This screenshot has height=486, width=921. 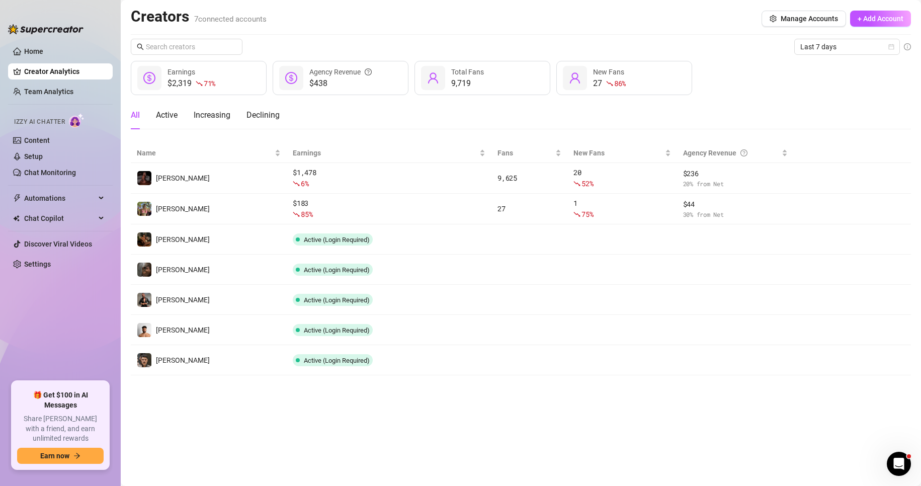 I want to click on span: Chat Copilot, so click(x=60, y=218).